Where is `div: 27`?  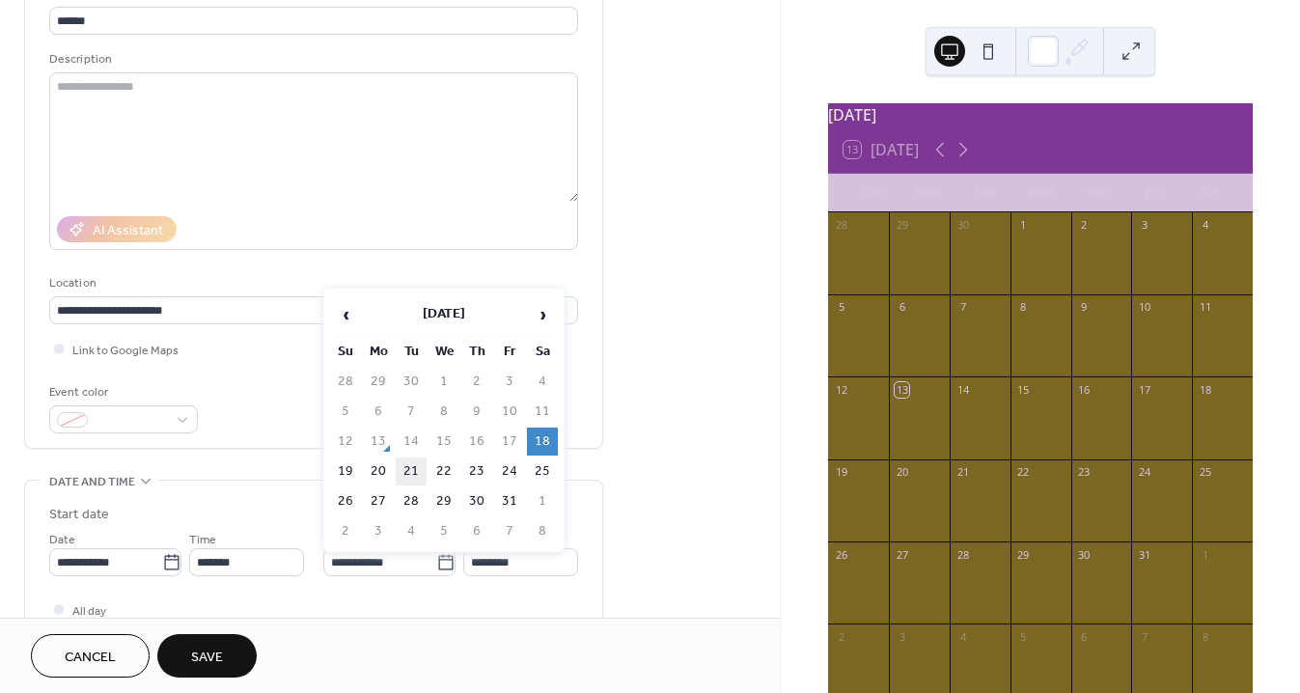
div: 27 is located at coordinates (901, 554).